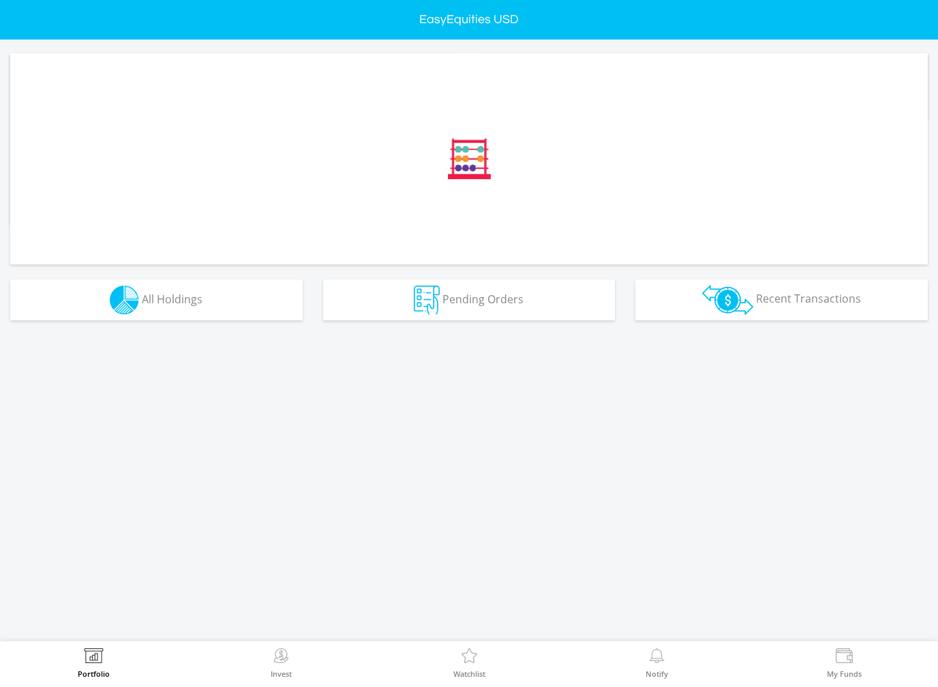  Describe the element at coordinates (93, 673) in the screenshot. I see `label: Portfolio` at that location.